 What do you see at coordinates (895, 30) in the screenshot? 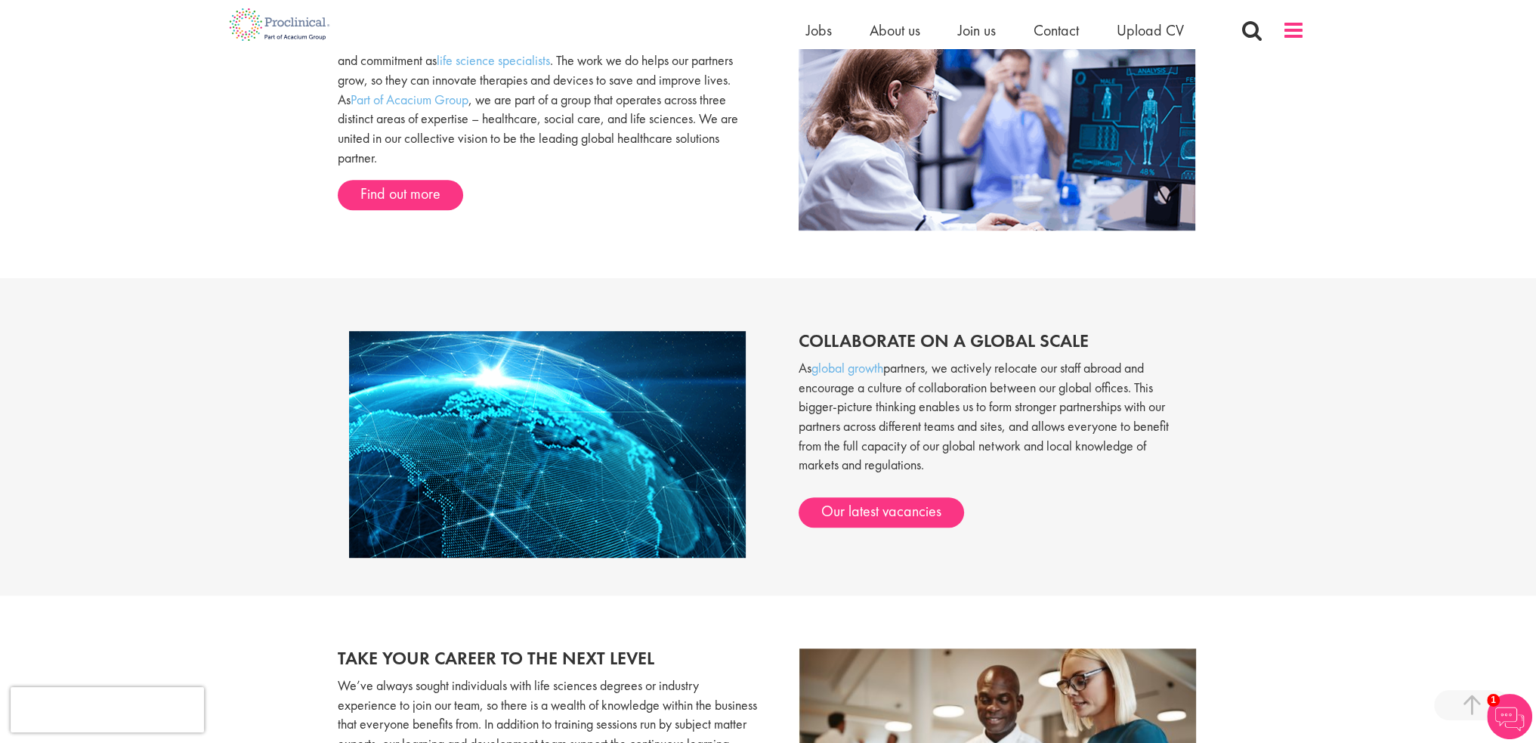
I see `span: About us` at bounding box center [895, 30].